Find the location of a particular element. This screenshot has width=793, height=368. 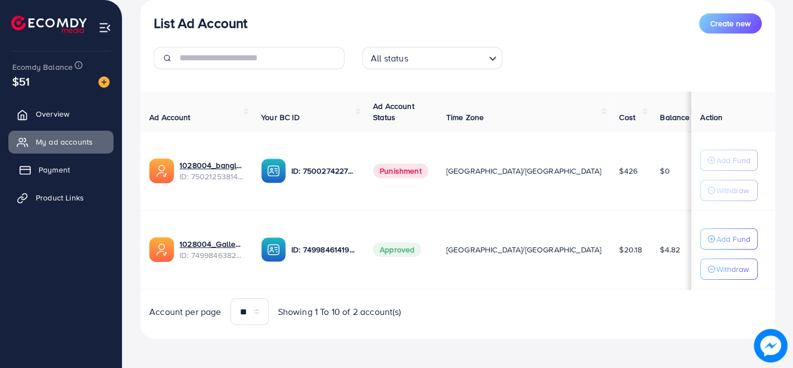

a: 1028004_Gallery Mart_1746194059580 is located at coordinates (211, 244).